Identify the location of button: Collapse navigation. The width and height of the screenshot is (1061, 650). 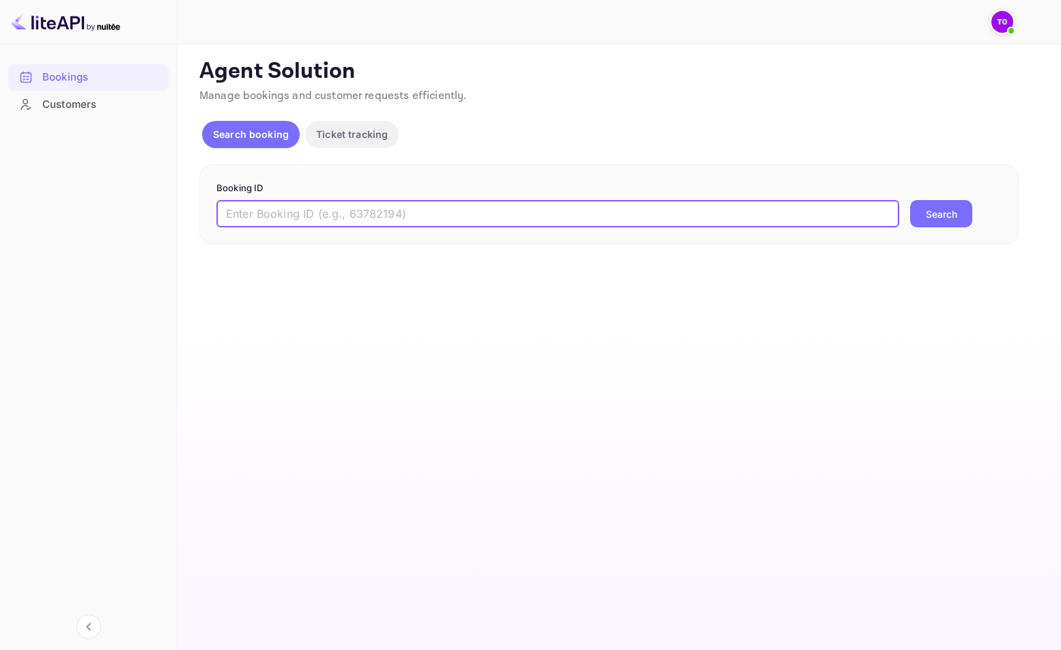
(89, 627).